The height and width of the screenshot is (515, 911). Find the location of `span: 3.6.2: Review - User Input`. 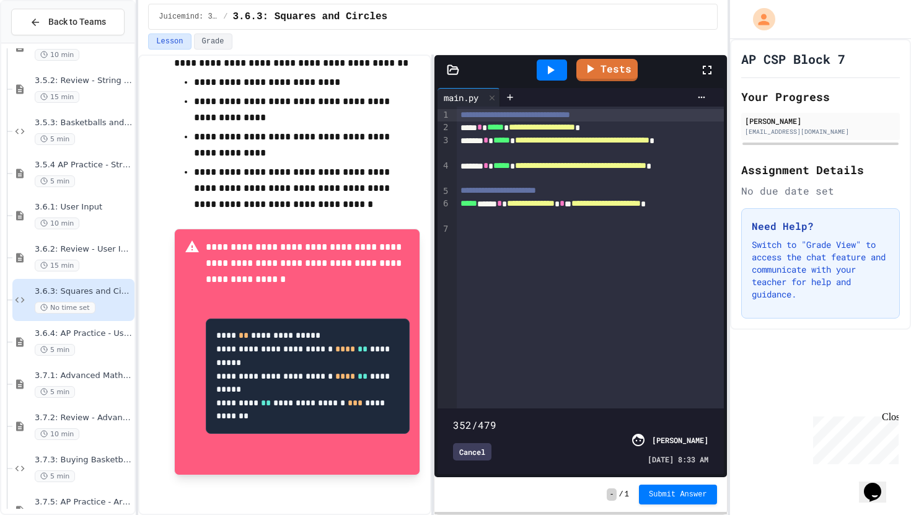

span: 3.6.2: Review - User Input is located at coordinates (83, 249).